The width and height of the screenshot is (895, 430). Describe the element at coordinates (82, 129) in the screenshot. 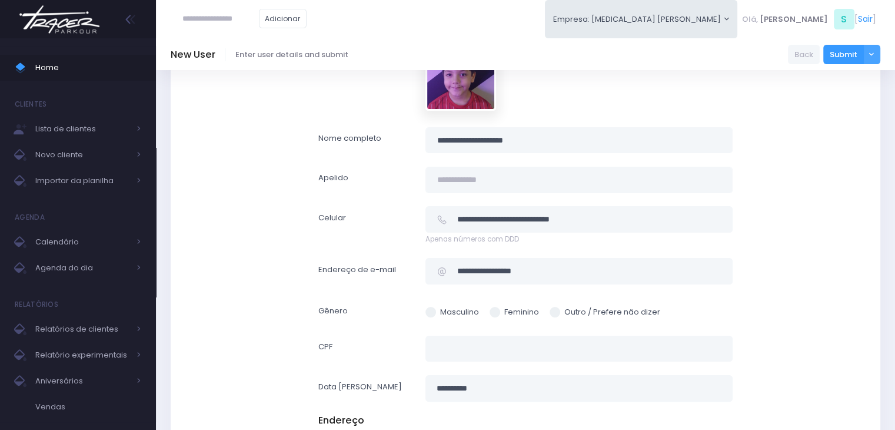

I see `span: Lista de clientes` at that location.